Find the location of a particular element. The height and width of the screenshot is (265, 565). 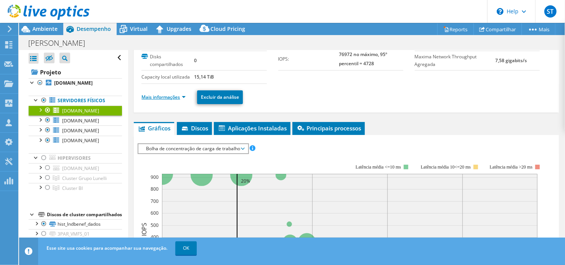

span: Cluster BI is located at coordinates (72, 188).